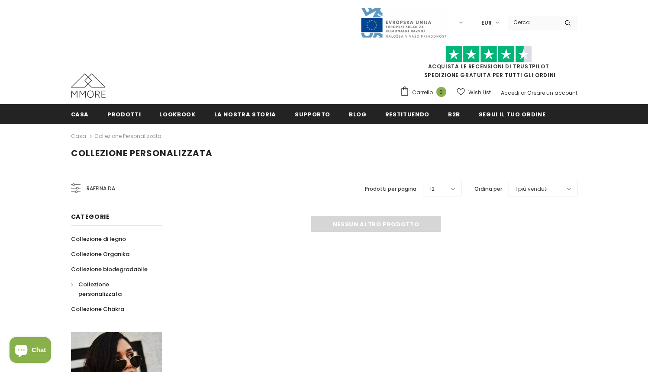  Describe the element at coordinates (408, 114) in the screenshot. I see `span: Restituendo` at that location.